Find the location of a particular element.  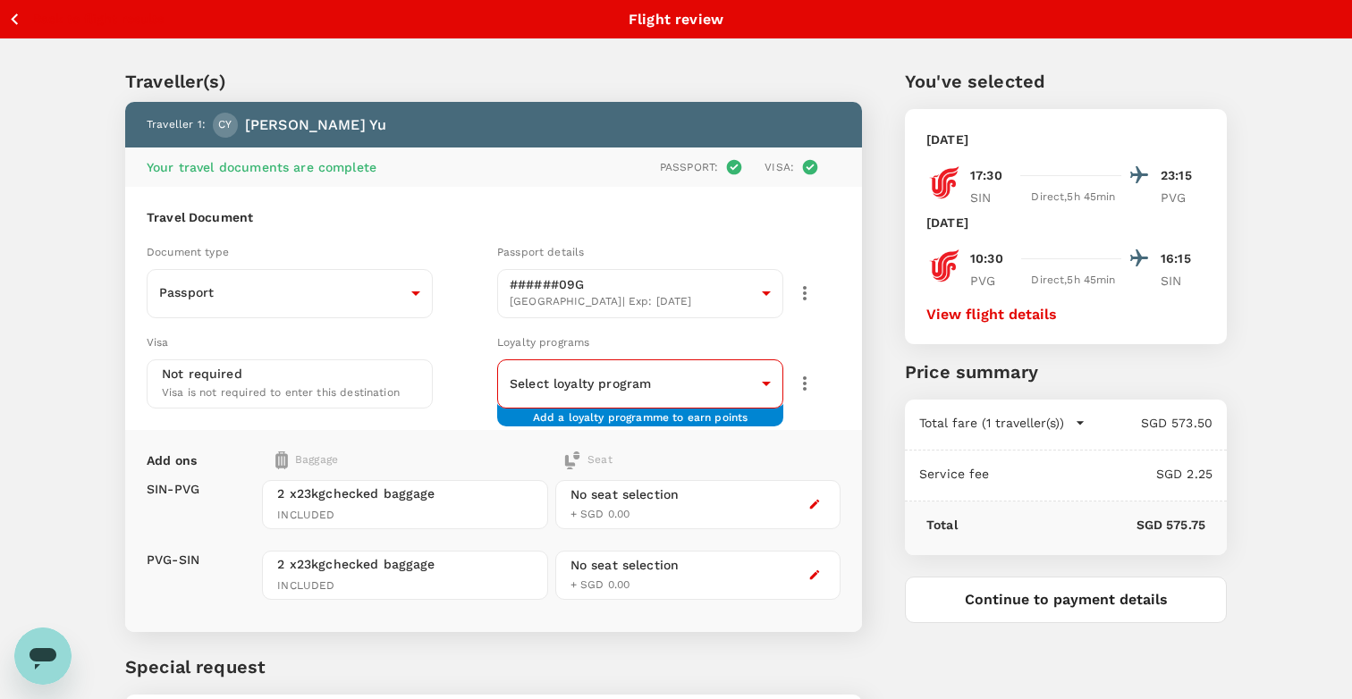

span: Add a loyalty programme to earn points is located at coordinates (640, 410).